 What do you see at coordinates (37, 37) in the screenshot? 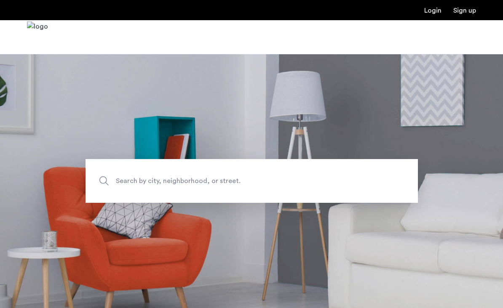
I see `img: logo` at bounding box center [37, 37].